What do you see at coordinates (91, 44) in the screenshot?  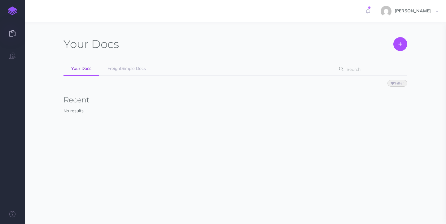 I see `h1: Docs` at bounding box center [91, 44].